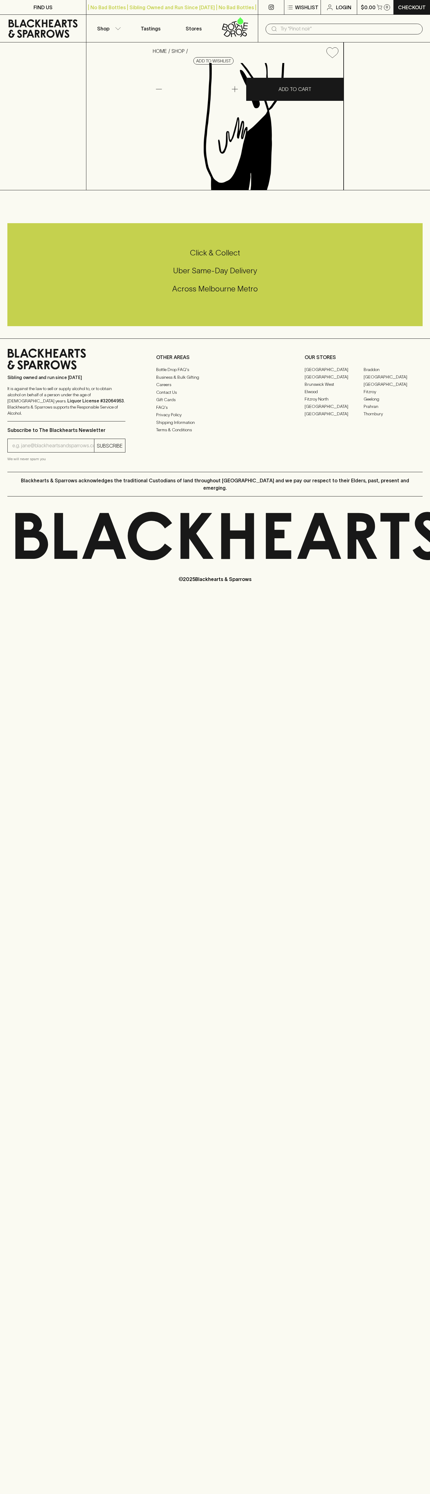 The height and width of the screenshot is (1494, 430). Describe the element at coordinates (393, 414) in the screenshot. I see `a: Thornbury` at that location.